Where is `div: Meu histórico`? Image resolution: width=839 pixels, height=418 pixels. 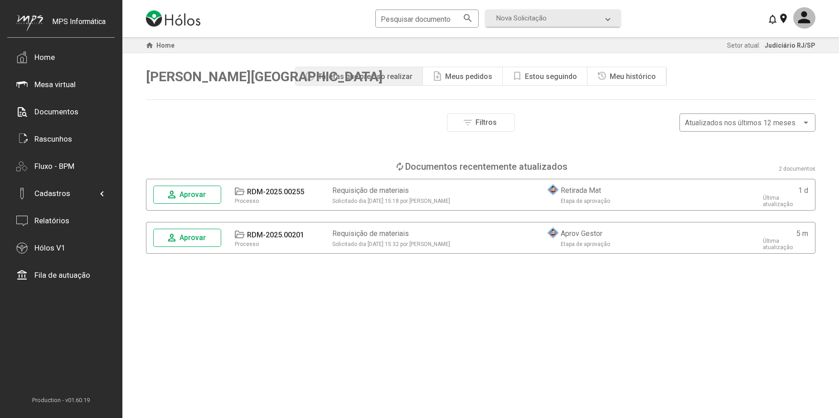 div: Meu histórico is located at coordinates (633, 76).